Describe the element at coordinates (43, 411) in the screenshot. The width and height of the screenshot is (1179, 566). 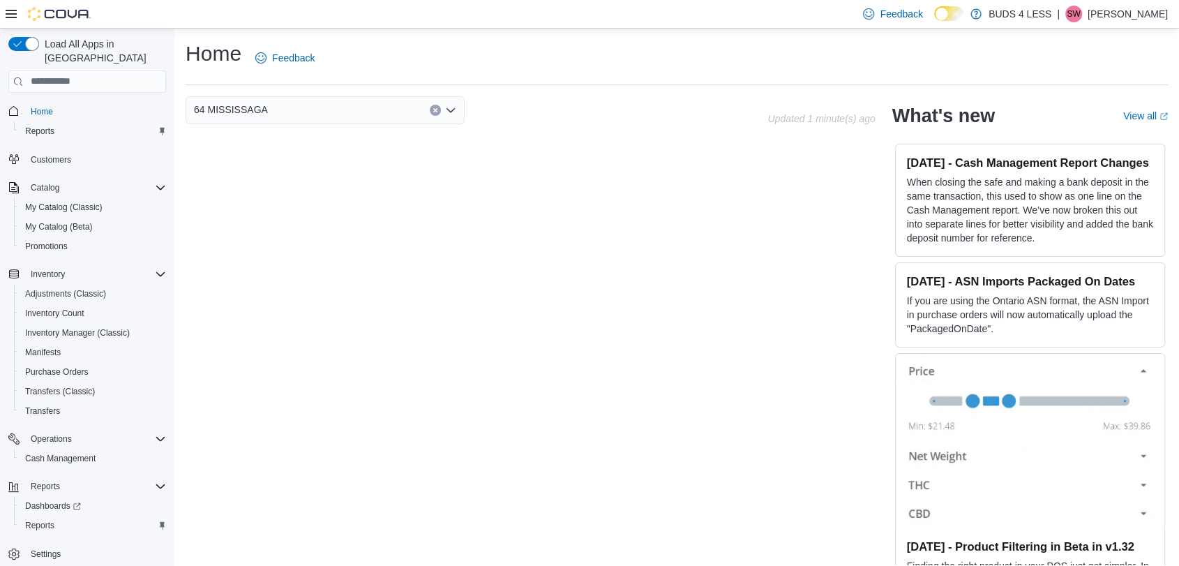
I see `a: Transfers` at that location.